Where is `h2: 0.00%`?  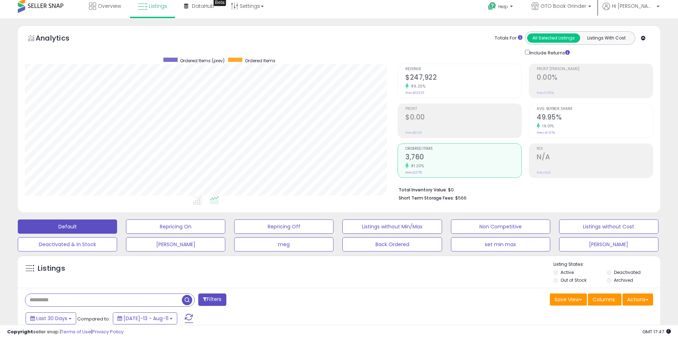 h2: 0.00% is located at coordinates (595, 78).